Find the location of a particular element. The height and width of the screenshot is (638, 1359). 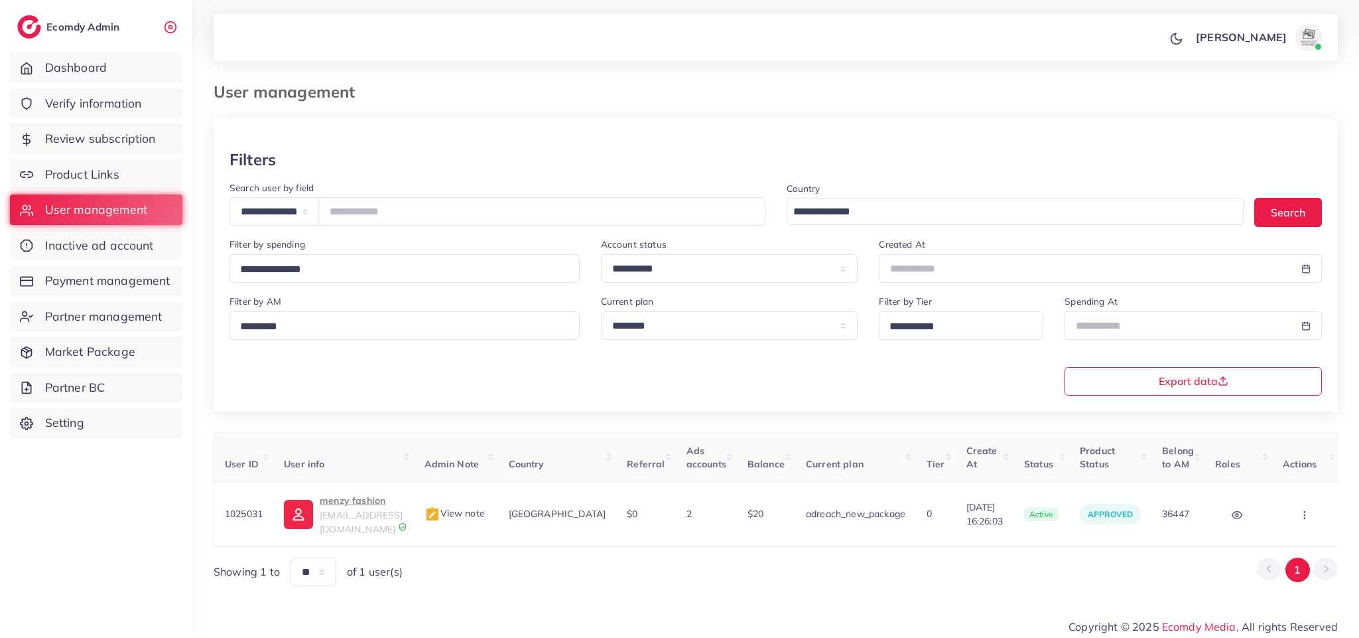

span: User management is located at coordinates (96, 210).